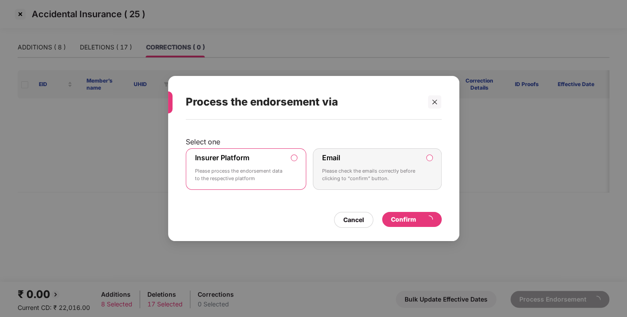  What do you see at coordinates (331, 157) in the screenshot?
I see `label: Email` at bounding box center [331, 157].